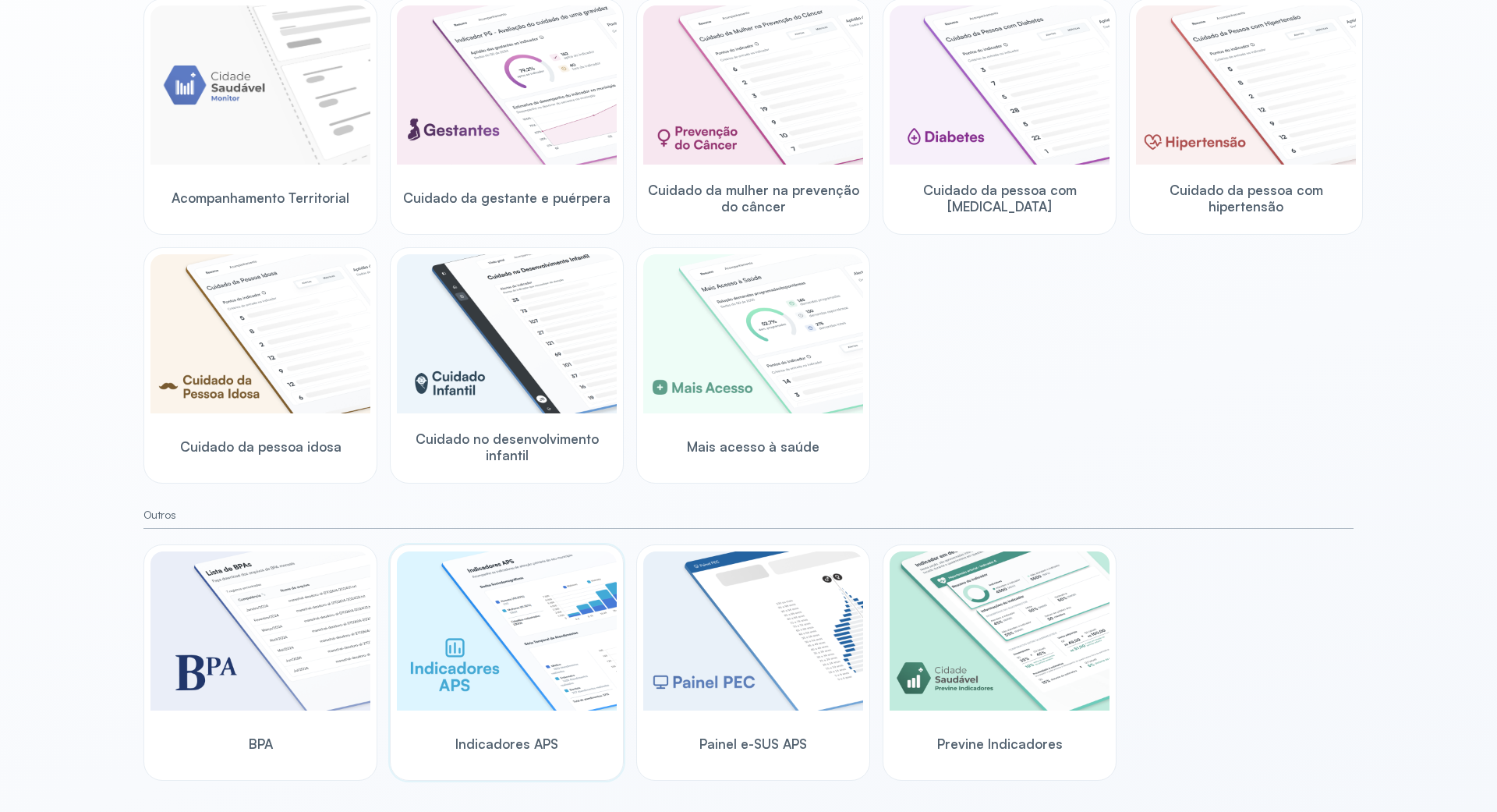  Describe the element at coordinates (507, 85) in the screenshot. I see `img: pregnants.png` at that location.